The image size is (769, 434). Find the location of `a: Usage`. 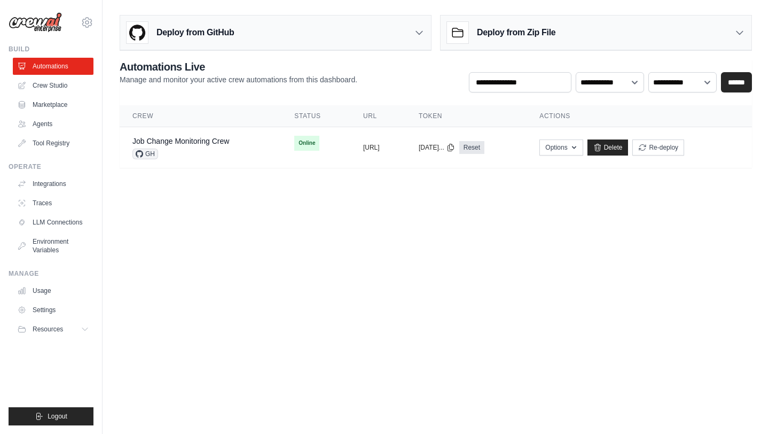

a: Usage is located at coordinates (53, 291).